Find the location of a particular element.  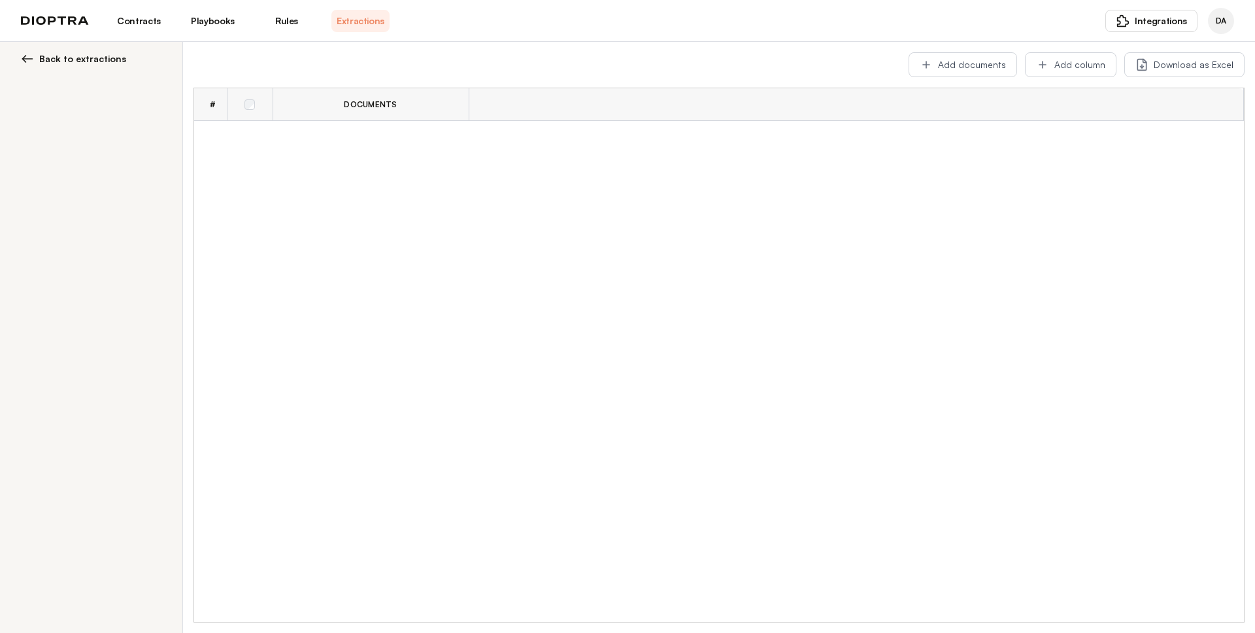

img: puzzle is located at coordinates (1123, 21).